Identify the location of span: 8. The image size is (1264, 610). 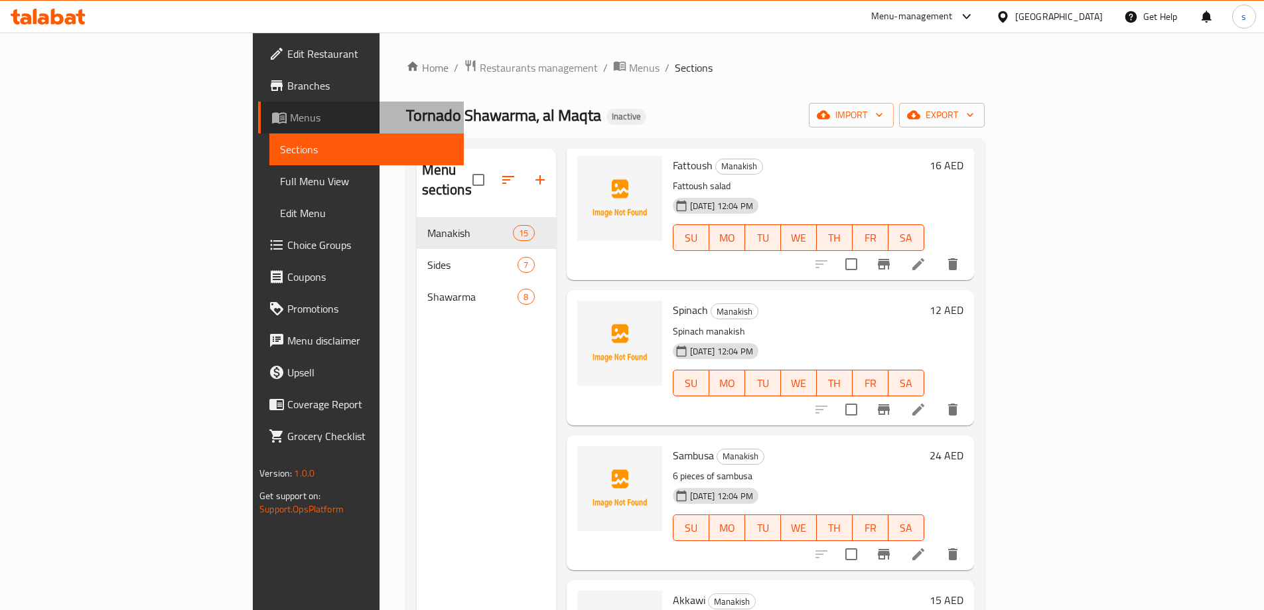
(525, 297).